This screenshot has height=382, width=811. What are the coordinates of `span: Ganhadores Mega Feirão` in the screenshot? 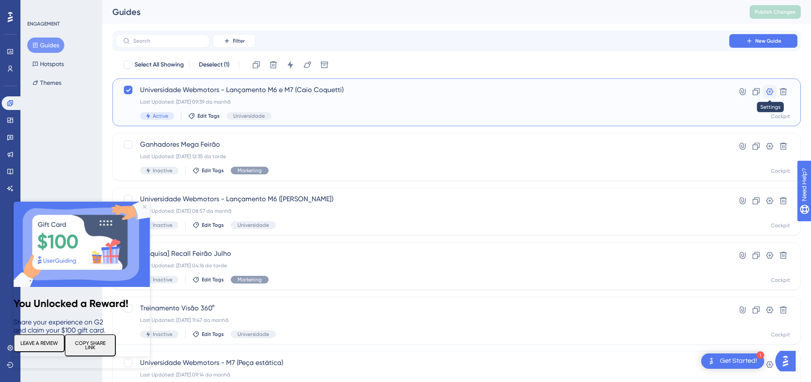 It's located at (422, 144).